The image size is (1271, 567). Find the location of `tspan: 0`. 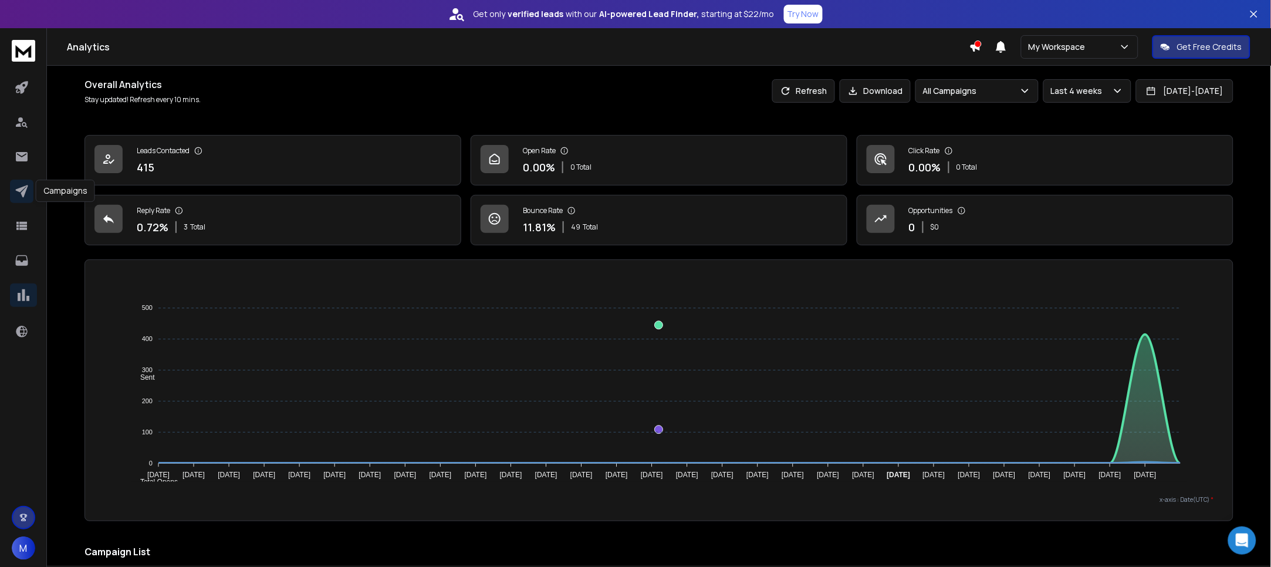

tspan: 0 is located at coordinates (151, 463).